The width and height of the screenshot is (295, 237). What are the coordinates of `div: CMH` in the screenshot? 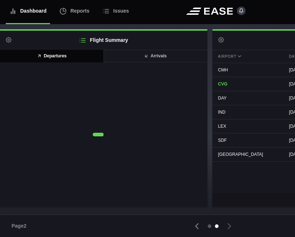 It's located at (245, 70).